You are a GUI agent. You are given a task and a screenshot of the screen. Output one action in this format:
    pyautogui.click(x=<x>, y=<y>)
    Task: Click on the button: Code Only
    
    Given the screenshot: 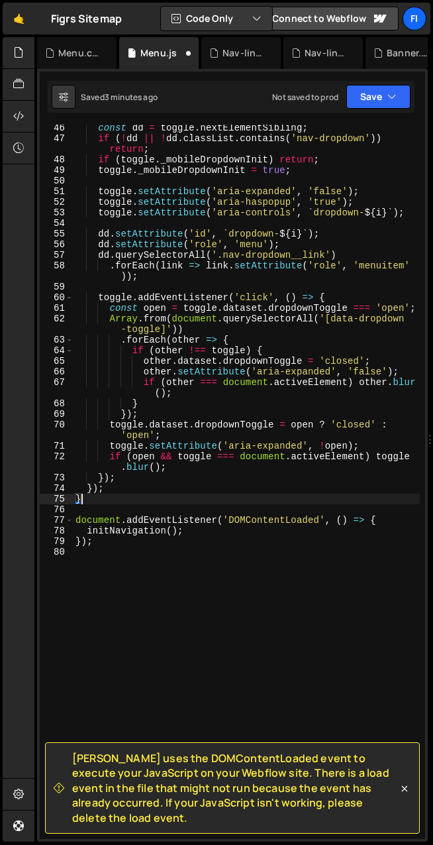 What is the action you would take?
    pyautogui.click(x=217, y=19)
    